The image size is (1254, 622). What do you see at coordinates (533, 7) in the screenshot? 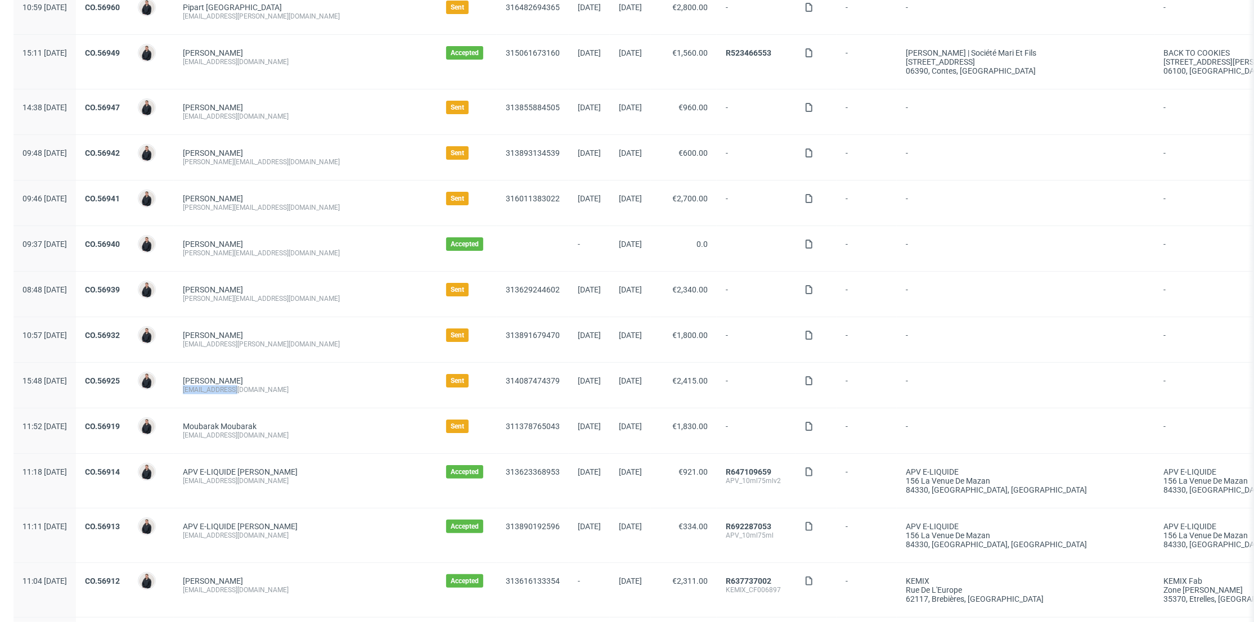
I see `a: 316482694365` at bounding box center [533, 7].